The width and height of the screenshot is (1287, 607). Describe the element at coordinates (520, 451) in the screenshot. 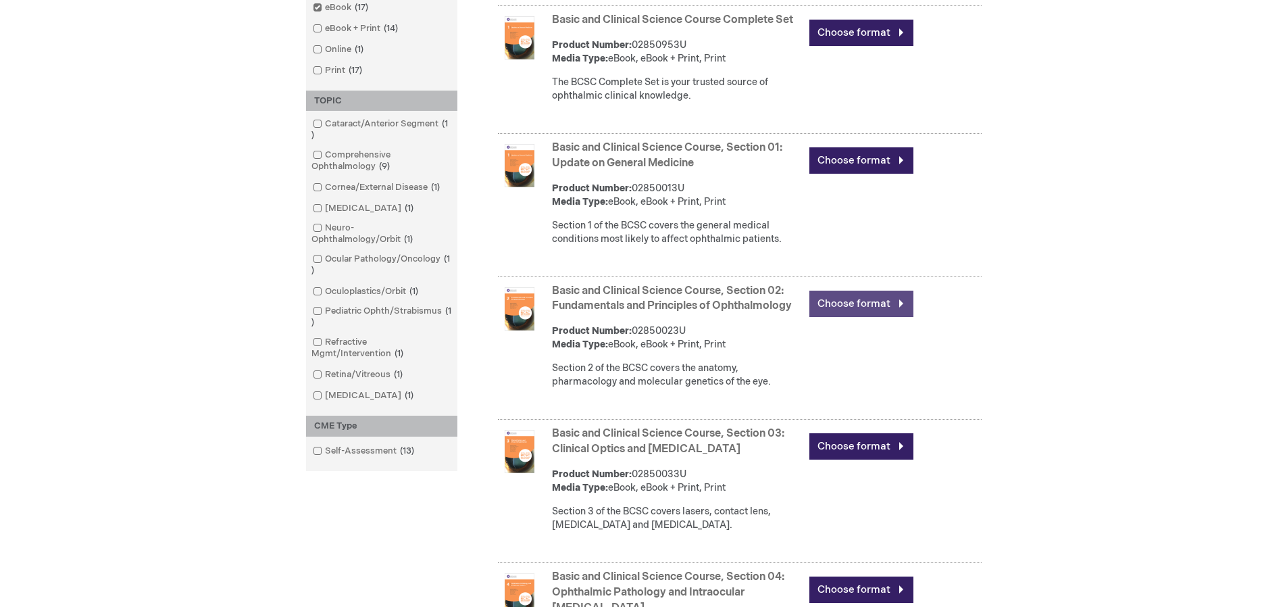

I see `img: Basic and Clinical Science Course, Section 03: Clinical Optics and Vision Rehabilitation` at that location.